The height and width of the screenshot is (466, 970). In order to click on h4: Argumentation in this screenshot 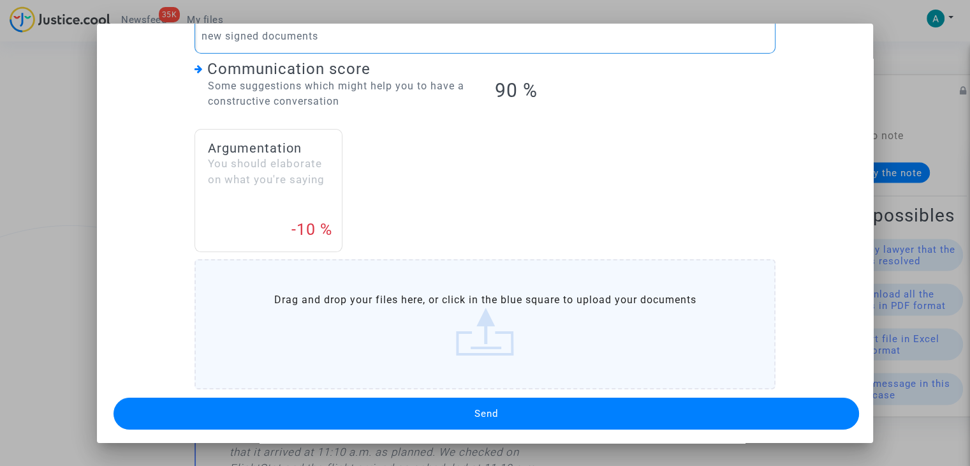, I will do `click(269, 148)`.